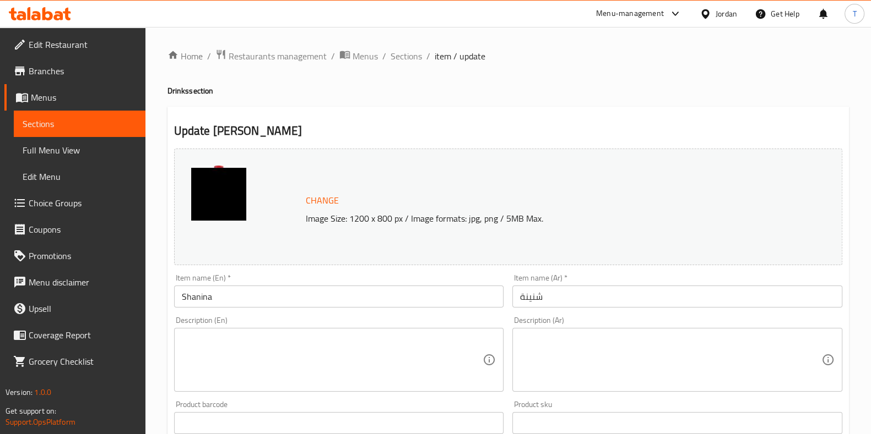  I want to click on span: Choice Groups, so click(83, 203).